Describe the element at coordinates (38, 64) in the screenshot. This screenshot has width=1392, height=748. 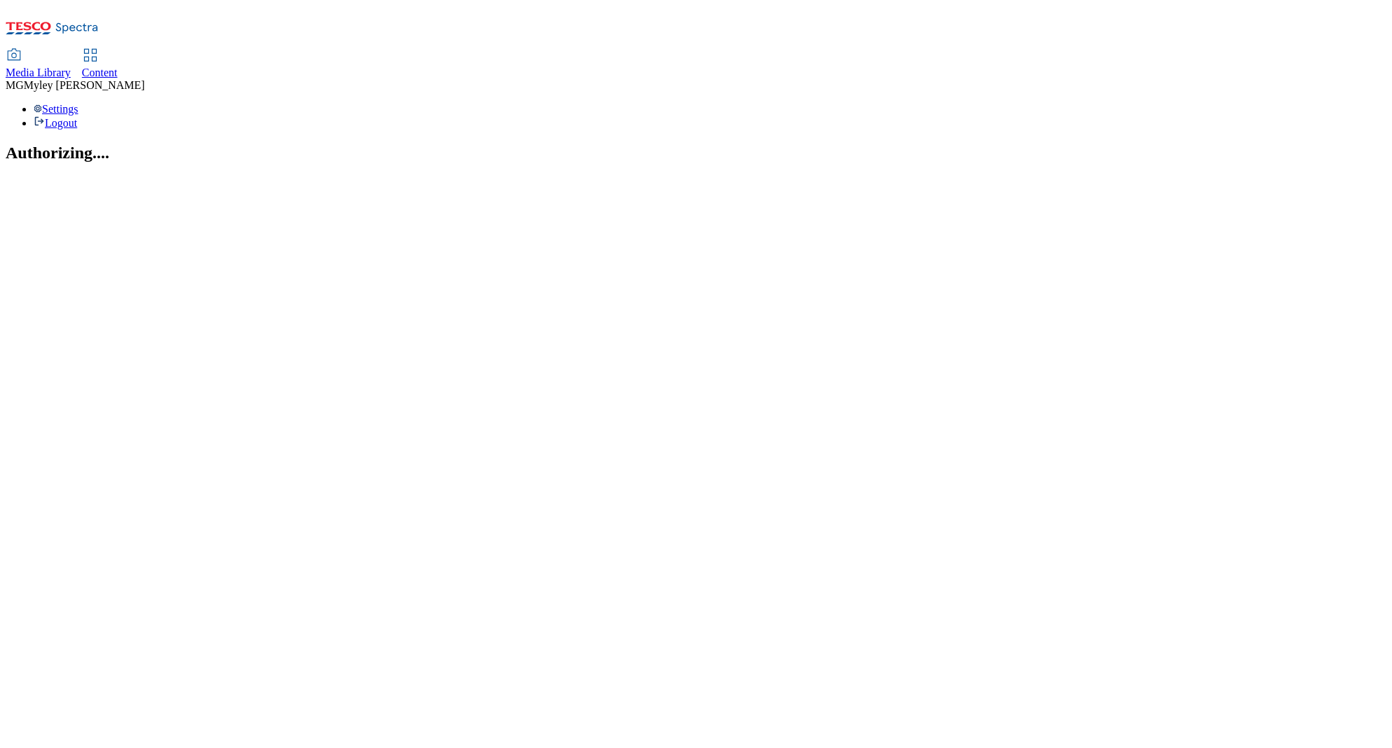
I see `a: Media Library` at that location.